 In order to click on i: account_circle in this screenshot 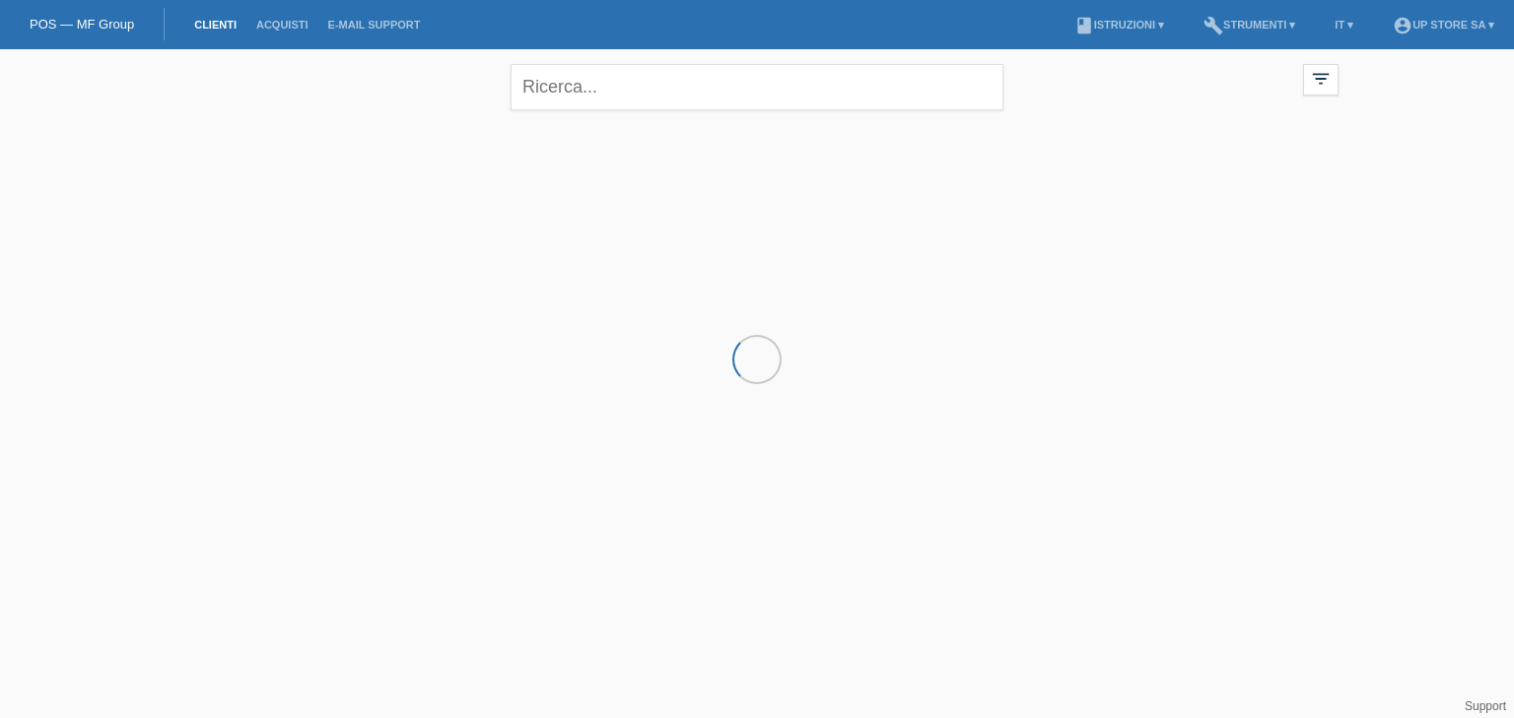, I will do `click(1402, 26)`.